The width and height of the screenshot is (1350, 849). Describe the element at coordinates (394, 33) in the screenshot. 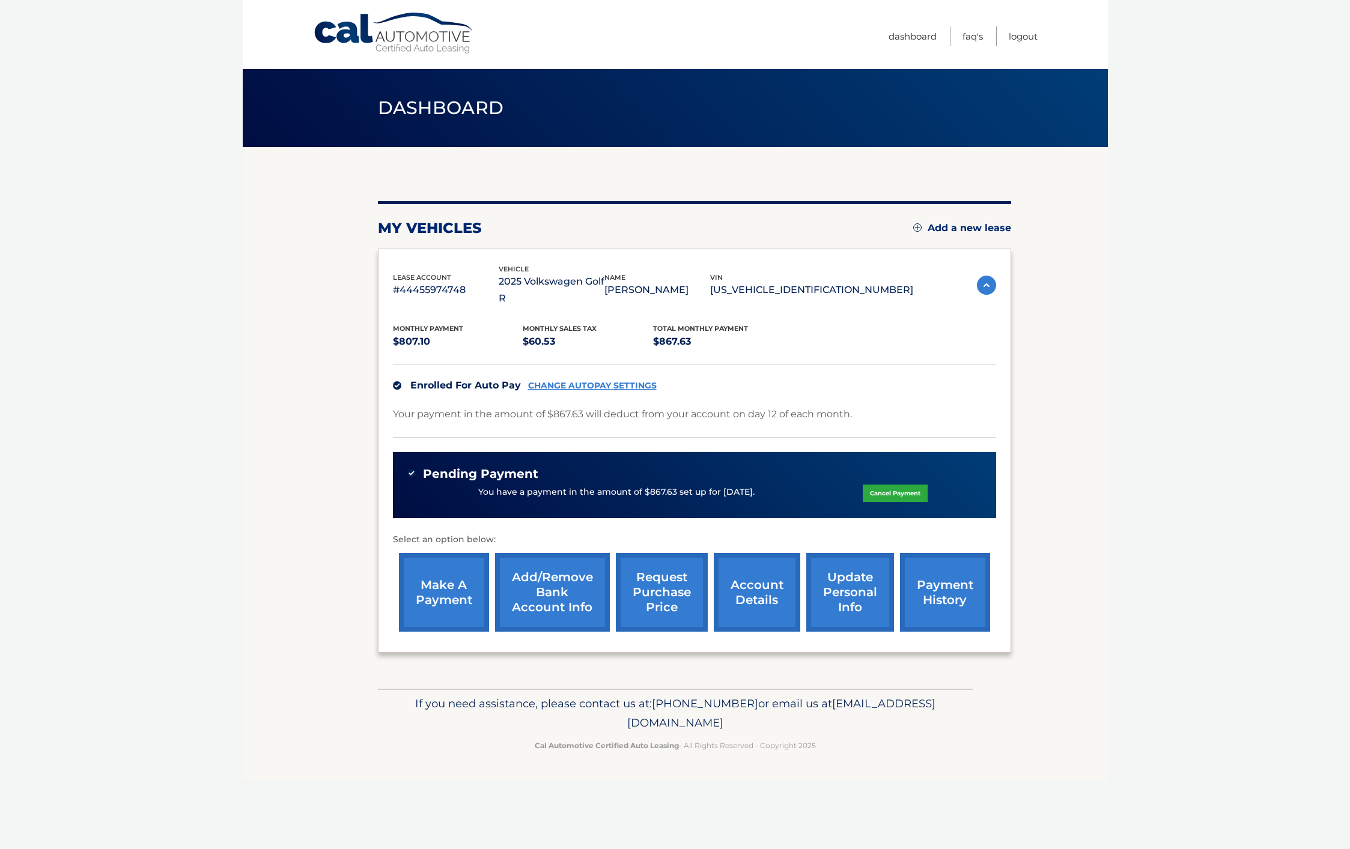

I see `a: Cal Automotive` at that location.